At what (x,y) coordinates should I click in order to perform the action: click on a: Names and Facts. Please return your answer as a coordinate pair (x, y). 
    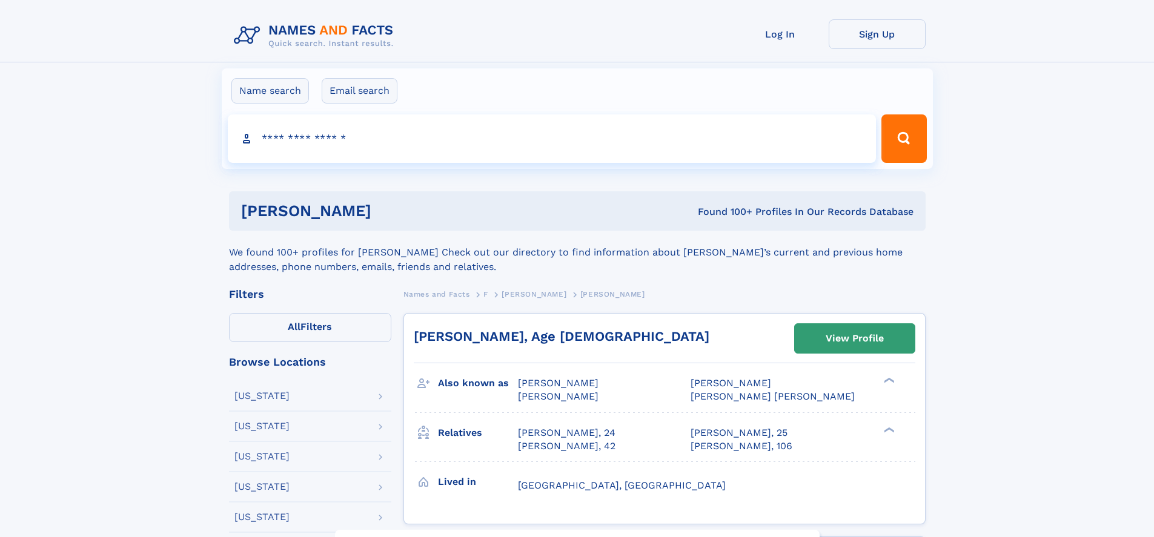
    Looking at the image, I should click on (437, 294).